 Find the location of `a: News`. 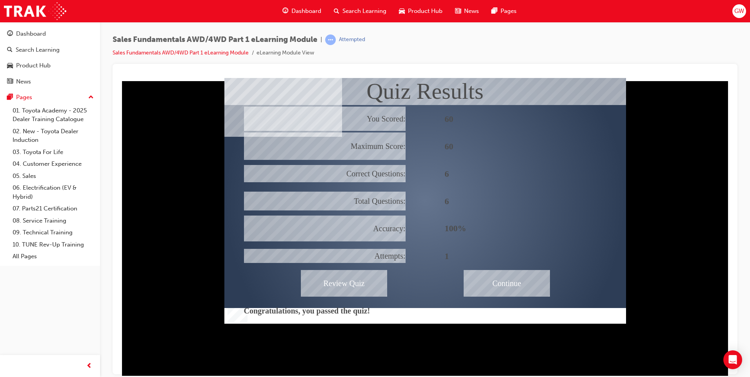

a: News is located at coordinates (50, 82).